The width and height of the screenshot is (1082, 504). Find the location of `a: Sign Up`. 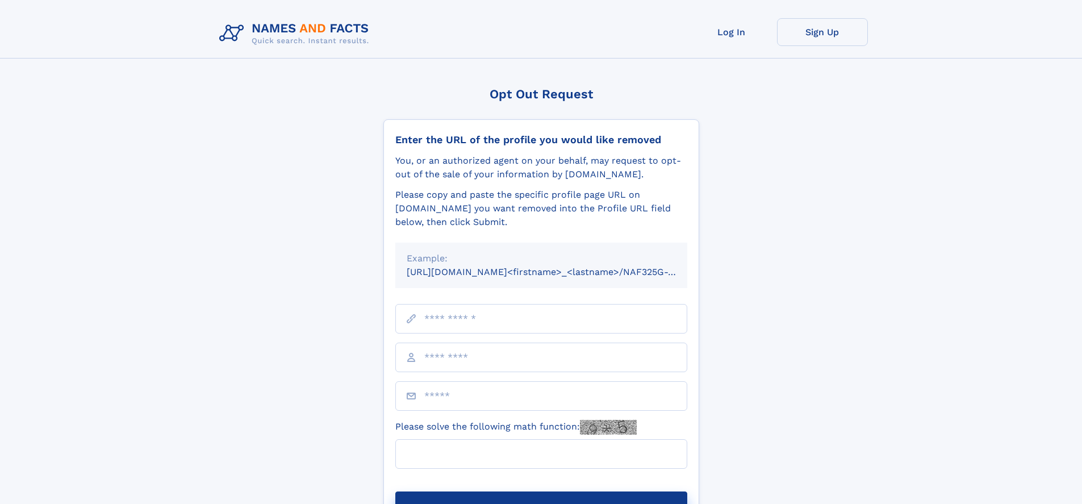

a: Sign Up is located at coordinates (822, 32).